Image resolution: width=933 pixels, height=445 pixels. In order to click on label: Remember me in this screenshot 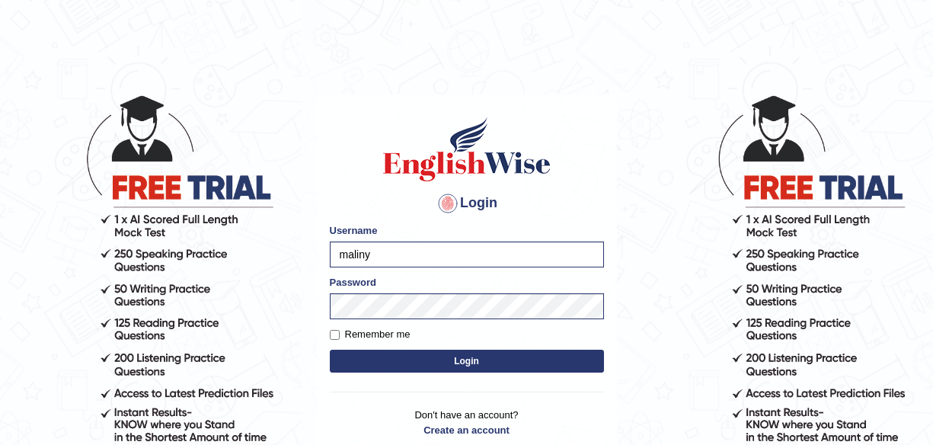, I will do `click(370, 334)`.